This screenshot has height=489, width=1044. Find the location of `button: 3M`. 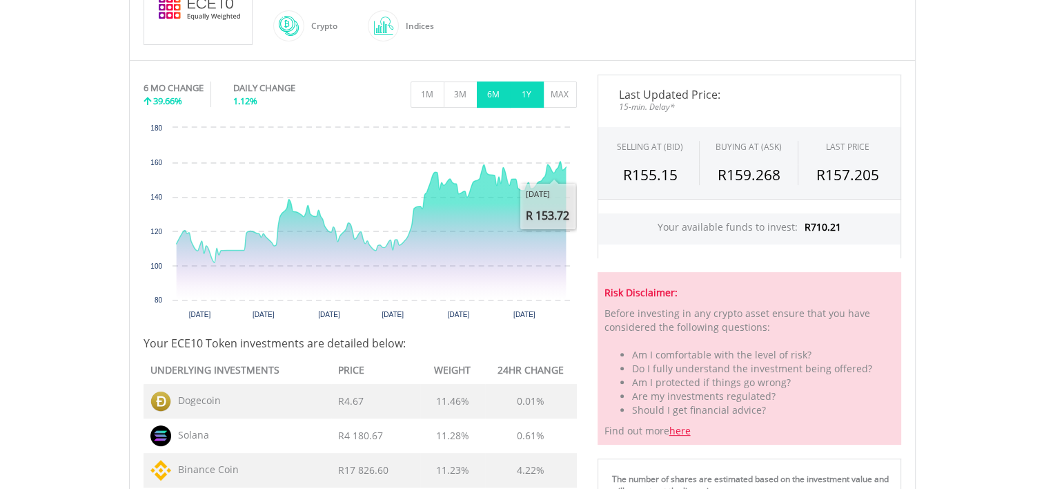

button: 3M is located at coordinates (460, 95).